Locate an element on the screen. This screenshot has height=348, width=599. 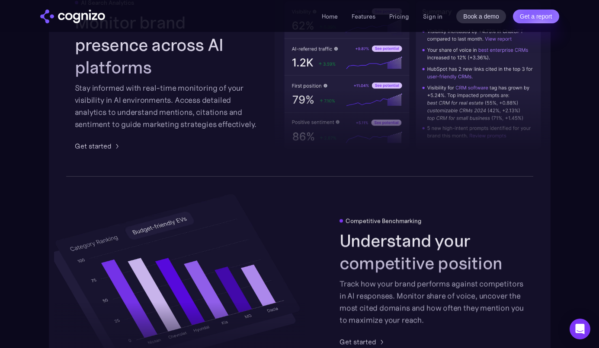
a: Features is located at coordinates (363, 16).